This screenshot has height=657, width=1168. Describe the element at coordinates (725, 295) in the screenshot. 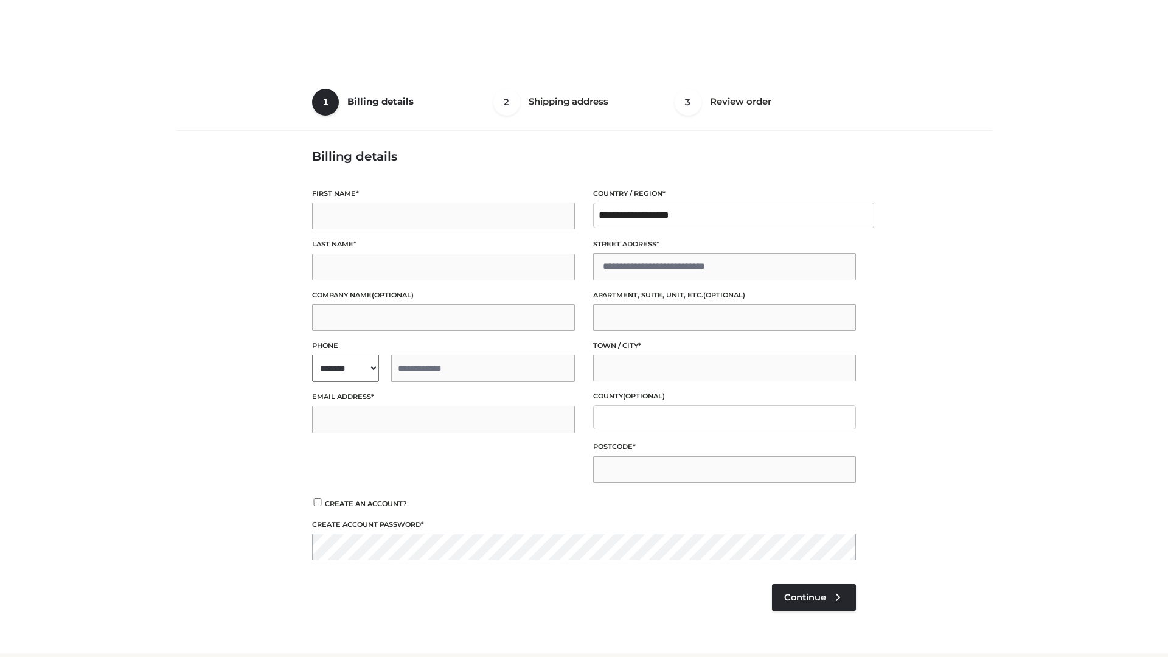

I see `label: Apartment, suite, unit, etc.` at that location.